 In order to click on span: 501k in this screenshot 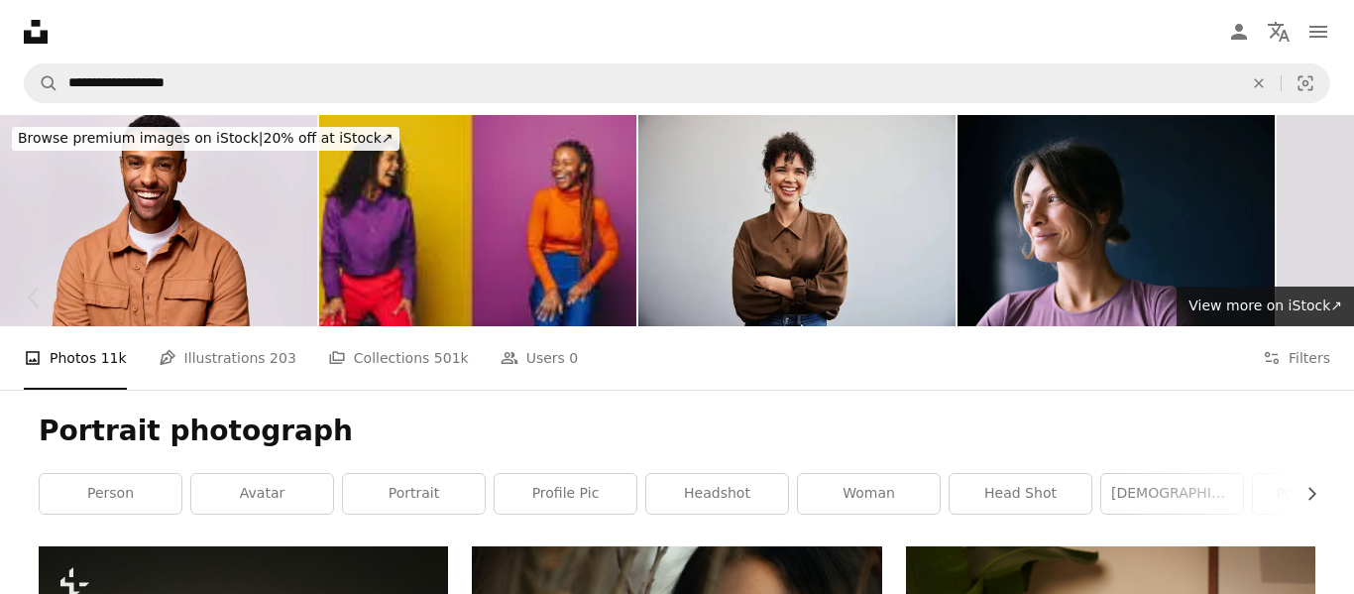, I will do `click(451, 358)`.